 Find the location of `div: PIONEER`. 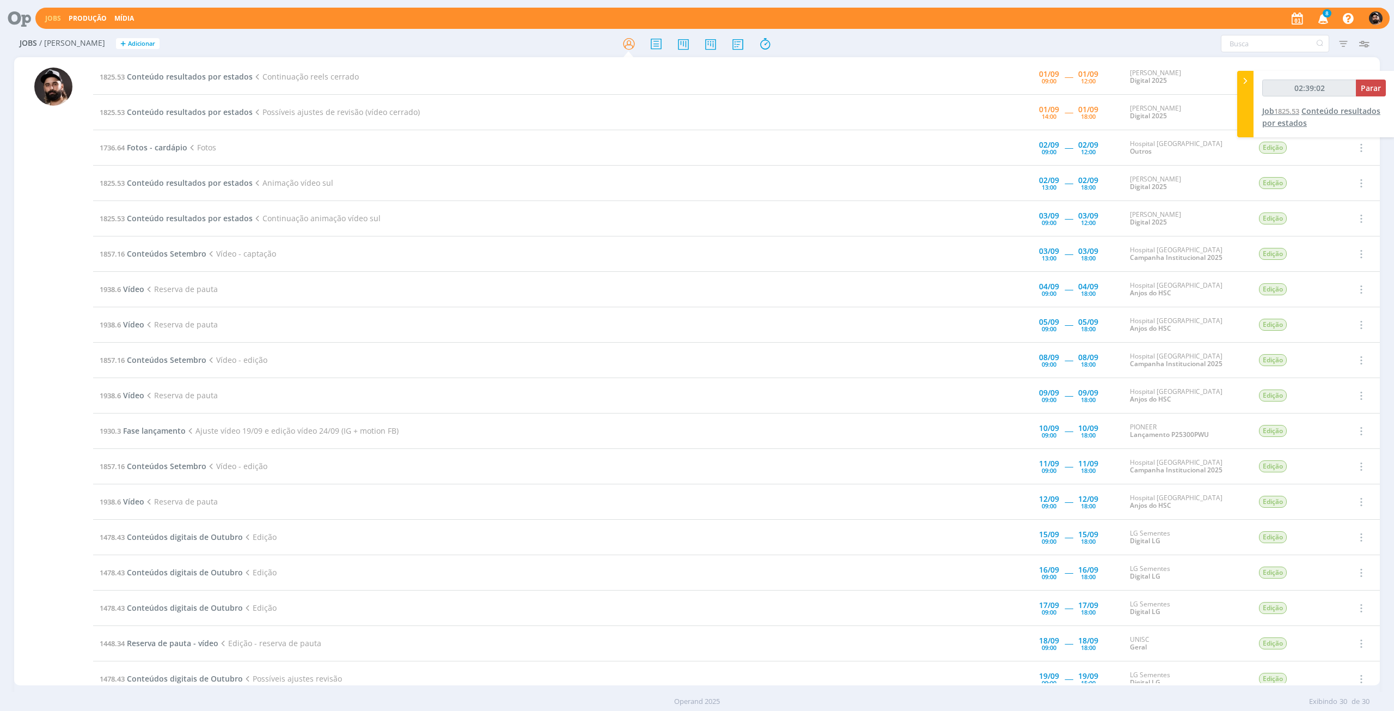

div: PIONEER is located at coordinates (1186, 431).